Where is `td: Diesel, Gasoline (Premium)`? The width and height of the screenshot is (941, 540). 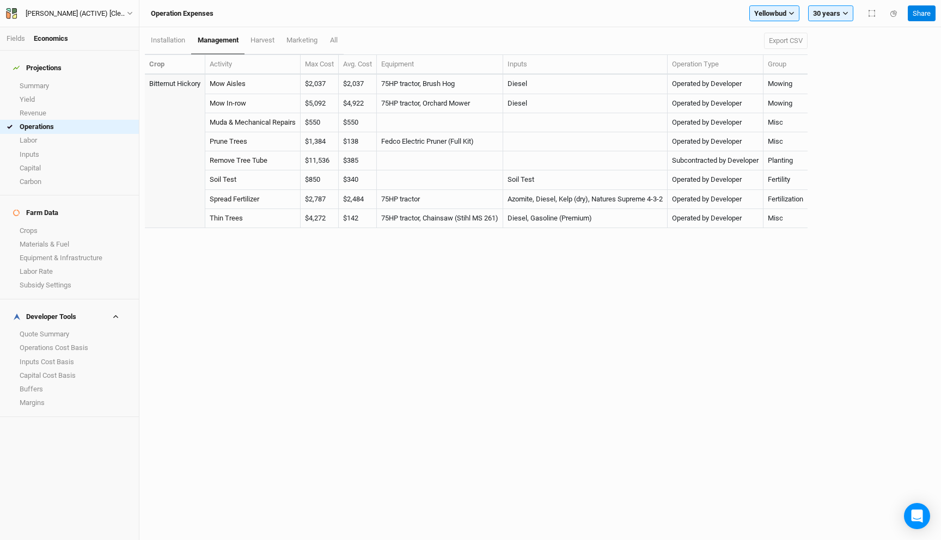 td: Diesel, Gasoline (Premium) is located at coordinates (586, 218).